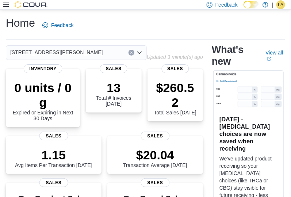  Describe the element at coordinates (132, 53) in the screenshot. I see `button: Clear input` at that location.